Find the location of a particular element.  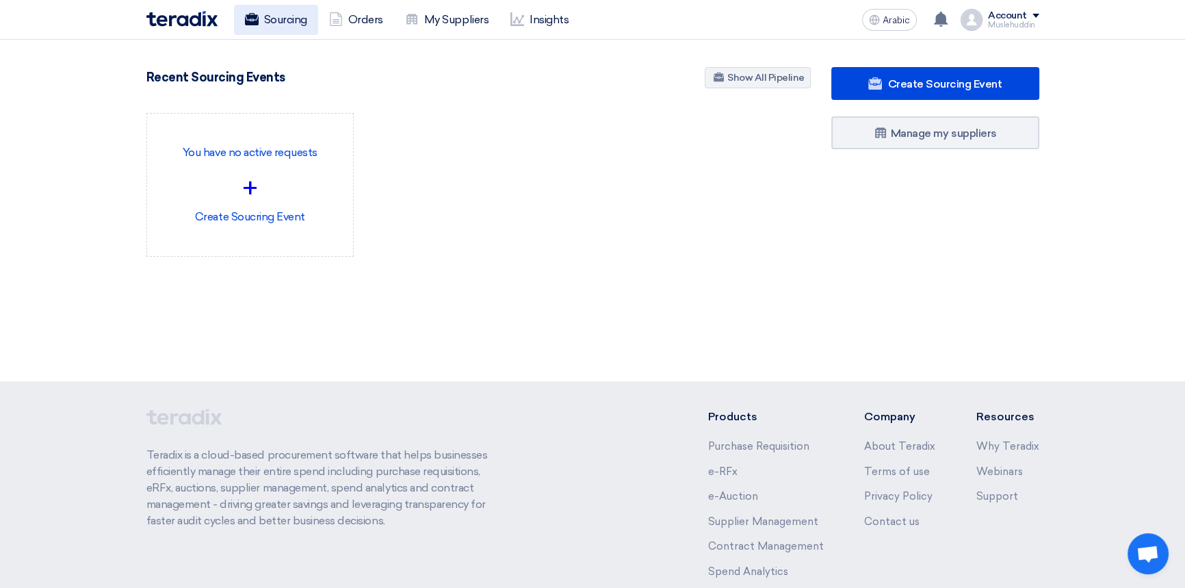

font: Supplier Management is located at coordinates (762, 521).